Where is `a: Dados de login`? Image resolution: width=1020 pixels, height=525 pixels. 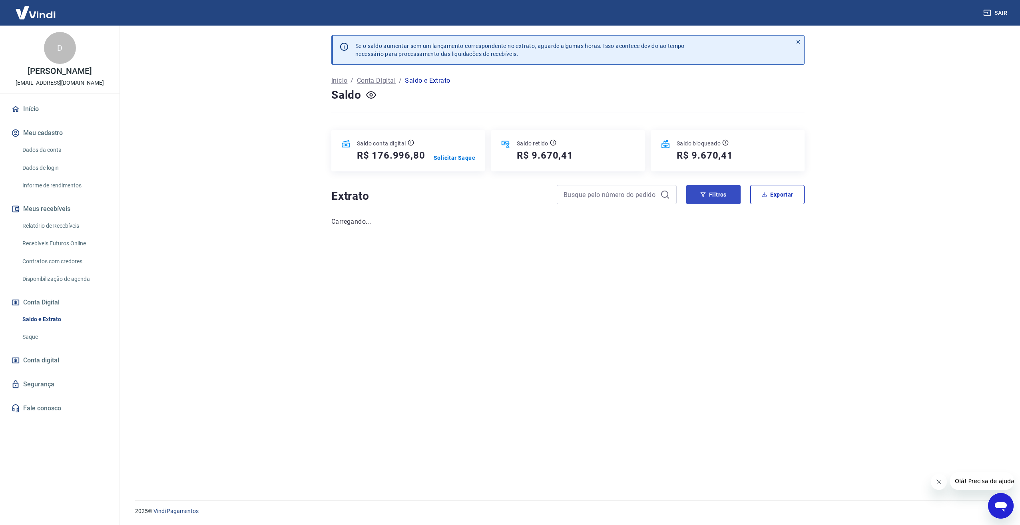
a: Dados de login is located at coordinates (64, 168).